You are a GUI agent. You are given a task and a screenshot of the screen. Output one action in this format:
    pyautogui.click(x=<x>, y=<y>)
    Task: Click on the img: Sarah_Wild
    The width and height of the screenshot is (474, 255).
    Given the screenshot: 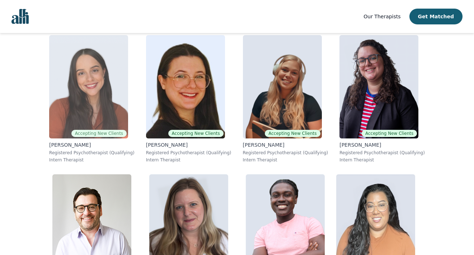 What is the action you would take?
    pyautogui.click(x=185, y=87)
    